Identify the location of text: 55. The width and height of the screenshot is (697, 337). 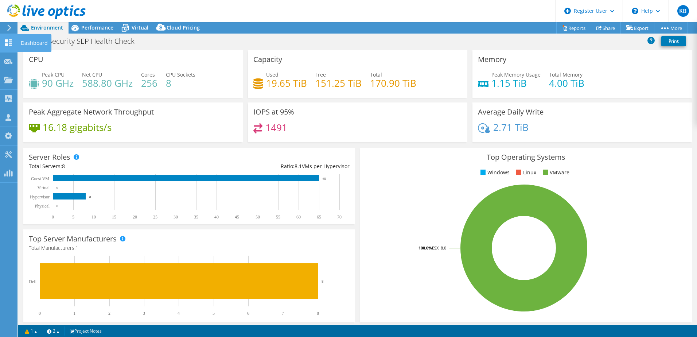
(278, 217).